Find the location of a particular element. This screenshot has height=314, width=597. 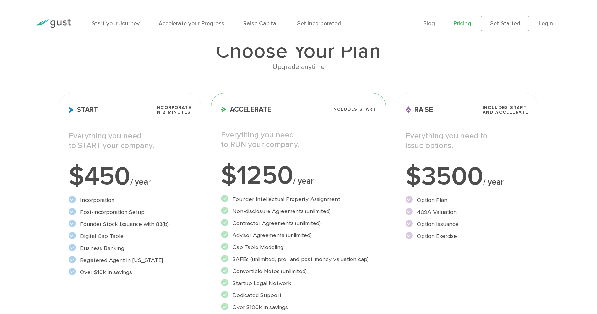

li: Dedicated Support is located at coordinates (298, 295).